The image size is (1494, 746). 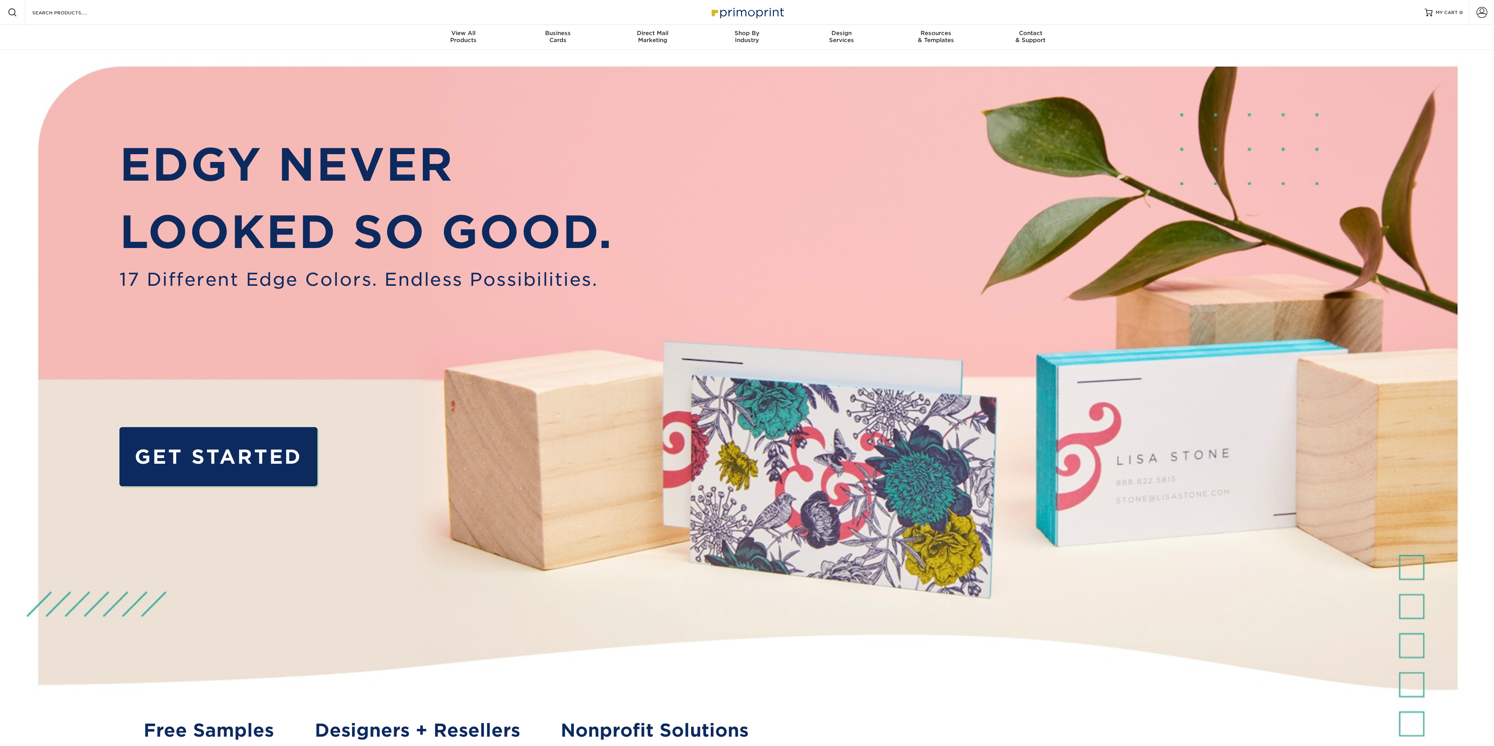 I want to click on span: 17 Different Edge Colors. Endless Possibilities., so click(x=366, y=279).